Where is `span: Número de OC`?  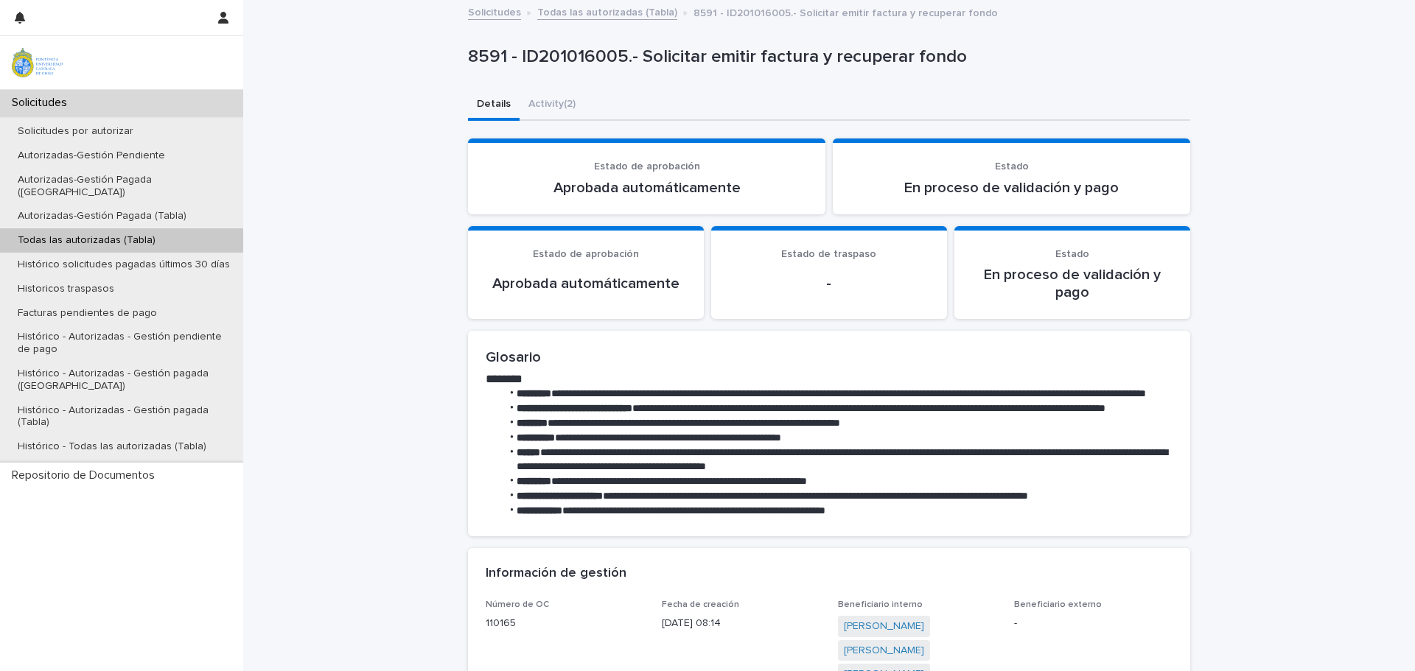 span: Número de OC is located at coordinates (517, 605).